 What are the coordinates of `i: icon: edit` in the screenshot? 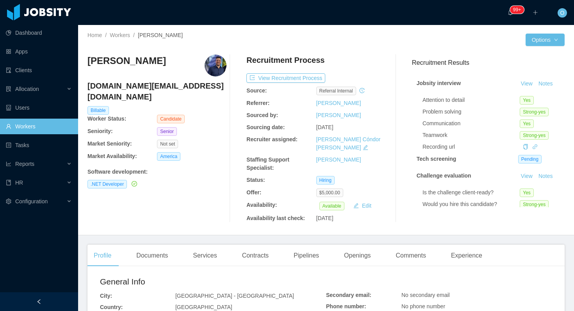 It's located at (365, 148).